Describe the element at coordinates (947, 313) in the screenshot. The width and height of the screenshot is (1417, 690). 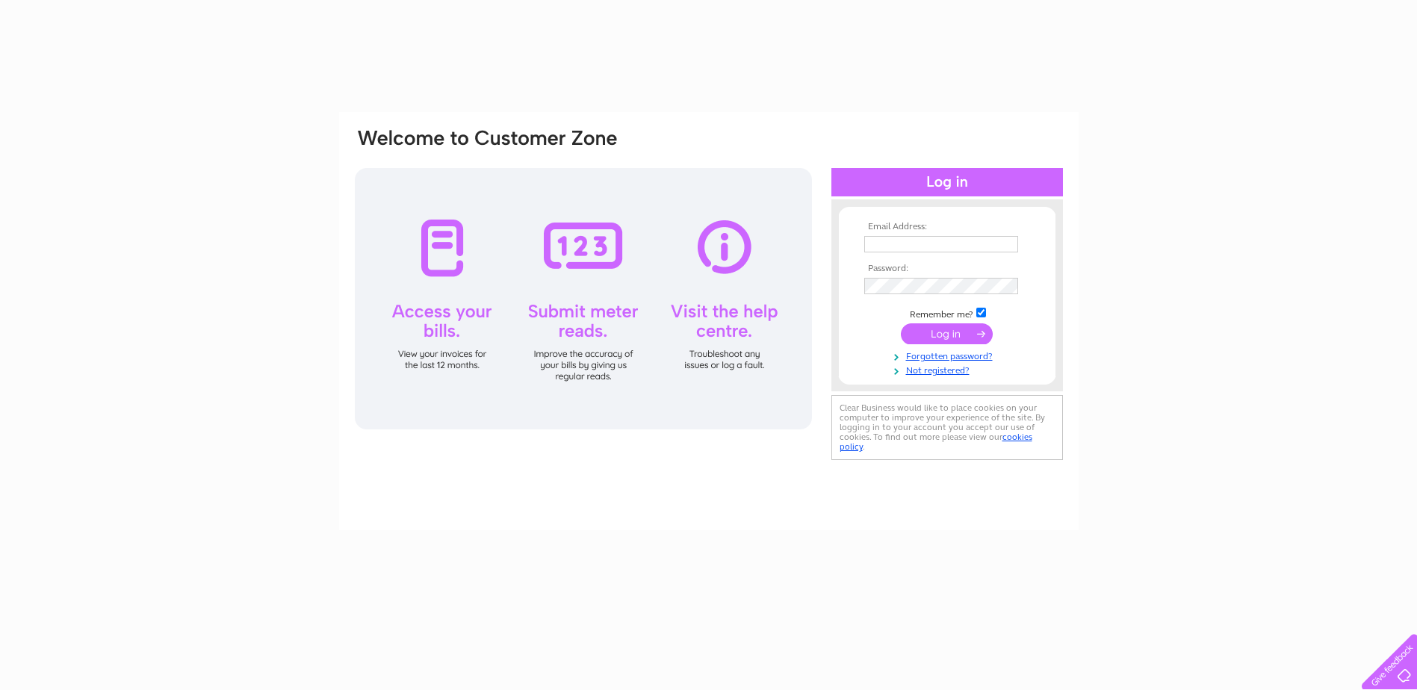
I see `td: Remember me?` at that location.